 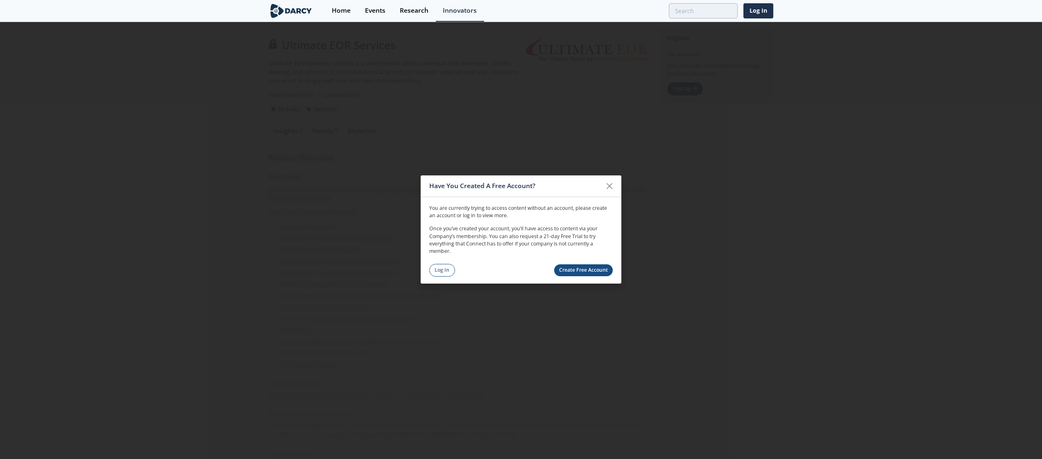 What do you see at coordinates (414, 11) in the screenshot?
I see `div: Research` at bounding box center [414, 11].